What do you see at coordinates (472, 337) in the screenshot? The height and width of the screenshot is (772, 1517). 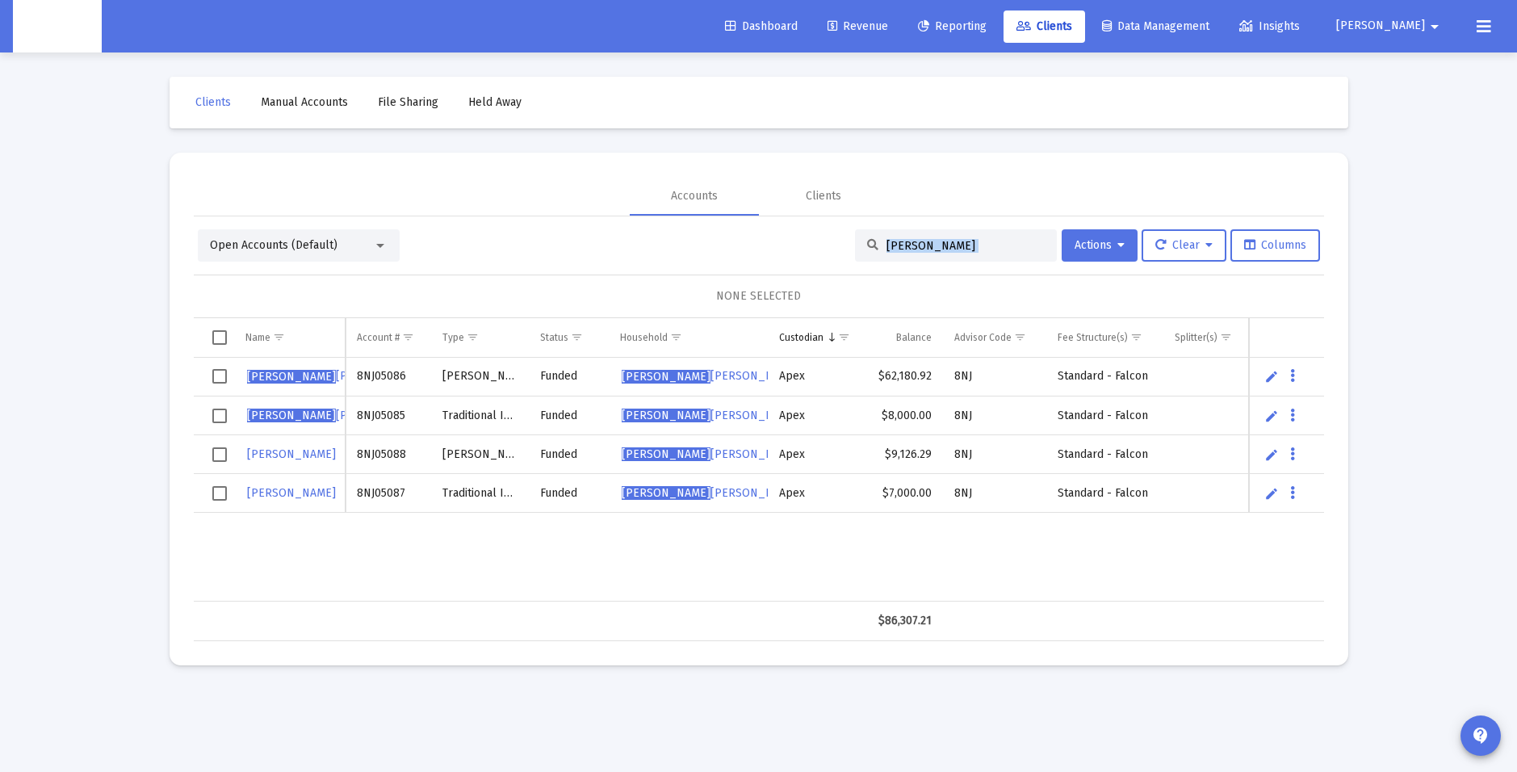 I see `span: Show filter options for column 'Type'` at bounding box center [472, 337].